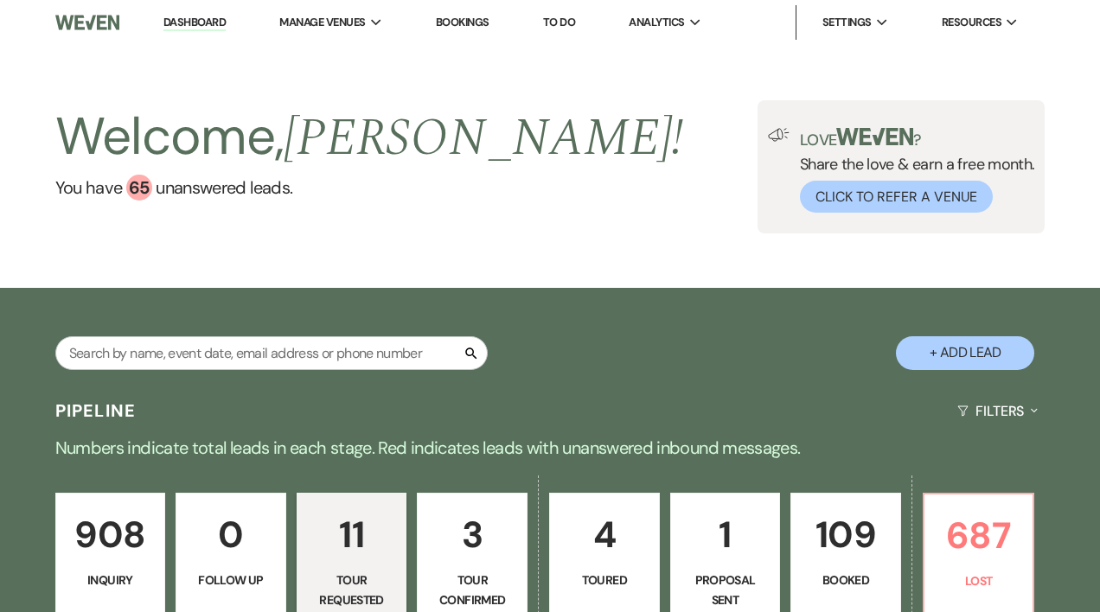 The height and width of the screenshot is (612, 1100). I want to click on p: Lost, so click(979, 581).